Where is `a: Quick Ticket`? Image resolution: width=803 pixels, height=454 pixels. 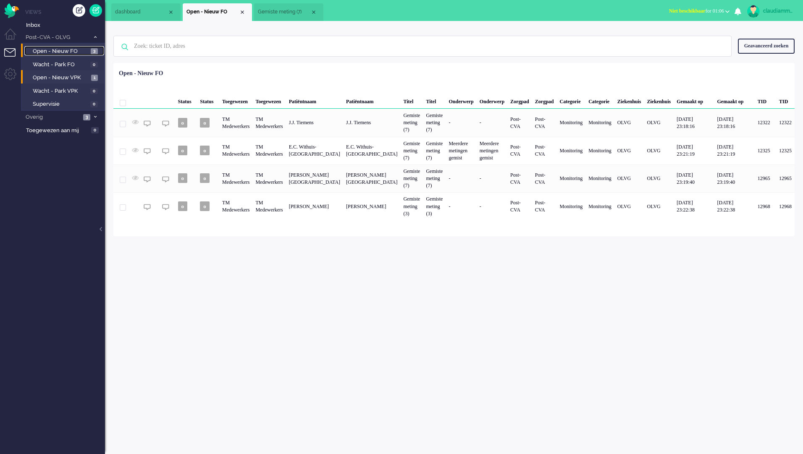
a: Quick Ticket is located at coordinates (96, 10).